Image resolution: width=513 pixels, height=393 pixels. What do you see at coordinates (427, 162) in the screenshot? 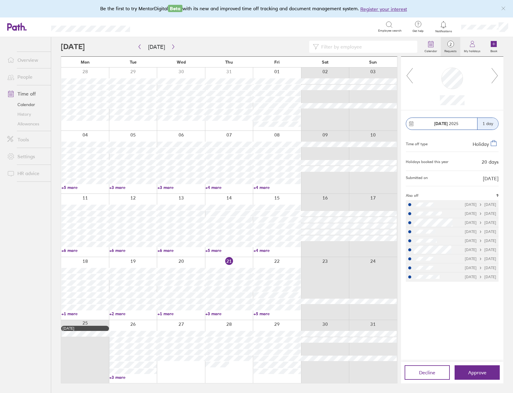
I see `div: Holidays booked this year` at bounding box center [427, 162].